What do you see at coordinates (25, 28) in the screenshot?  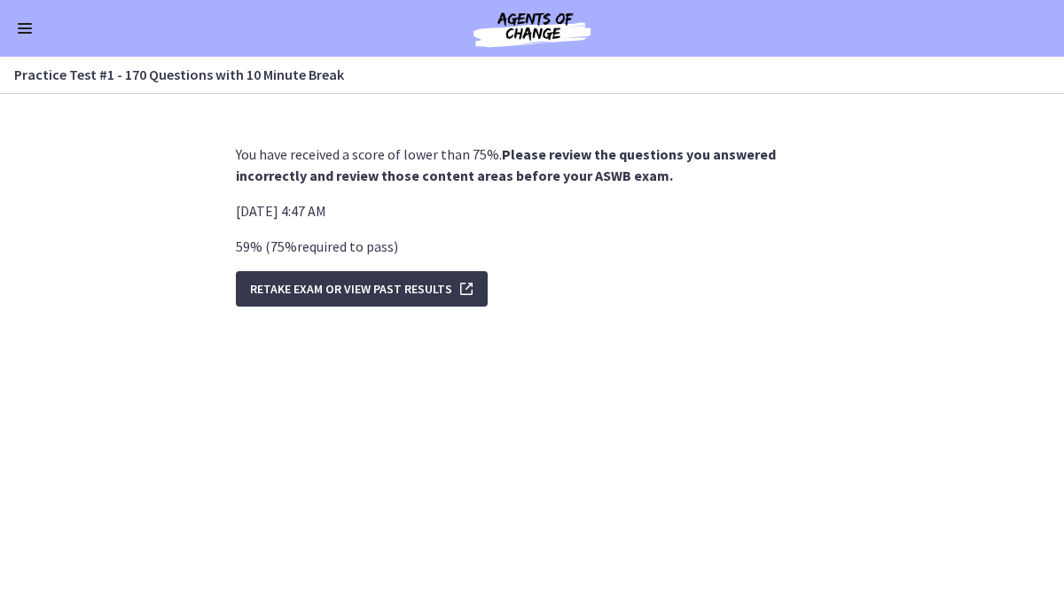 I see `button: Enable menu` at bounding box center [25, 28].